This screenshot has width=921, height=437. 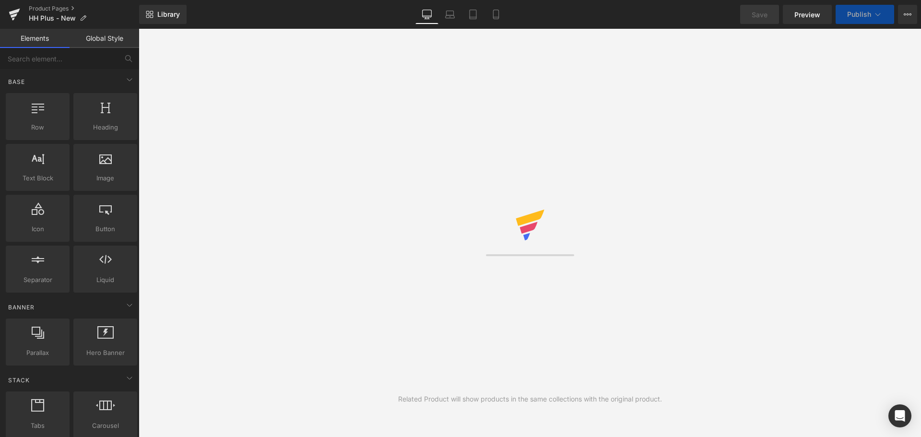 I want to click on button: More, so click(x=908, y=14).